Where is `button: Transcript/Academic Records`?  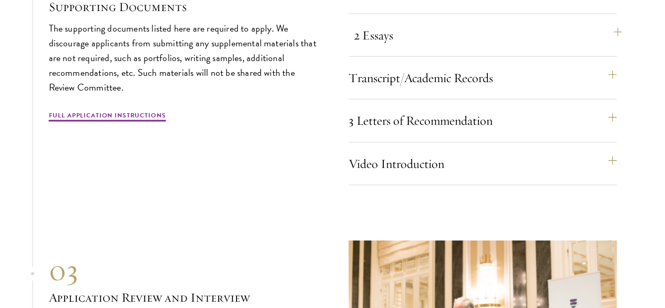
button: Transcript/Academic Records is located at coordinates (483, 78).